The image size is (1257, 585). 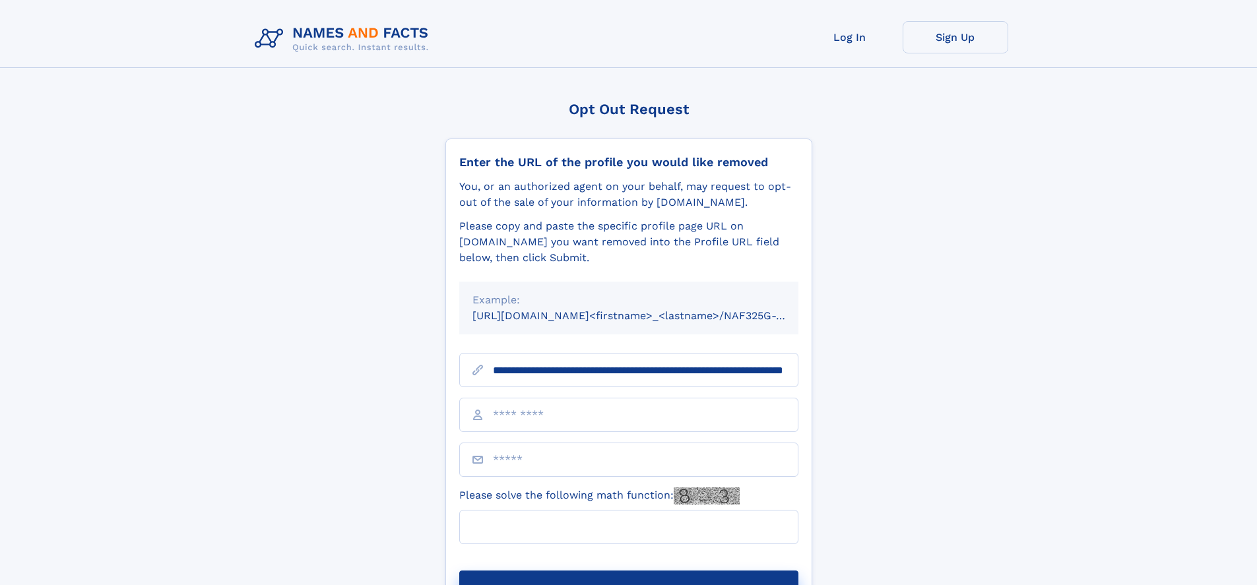 I want to click on label: Please solve the following math function:, so click(x=599, y=496).